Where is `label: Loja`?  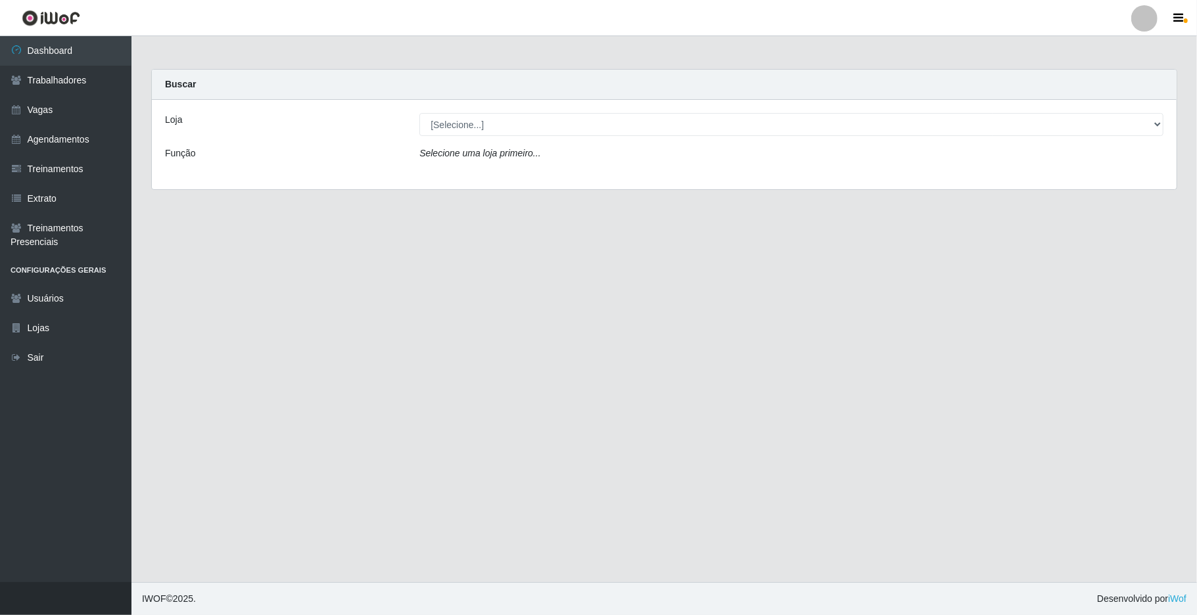
label: Loja is located at coordinates (174, 120).